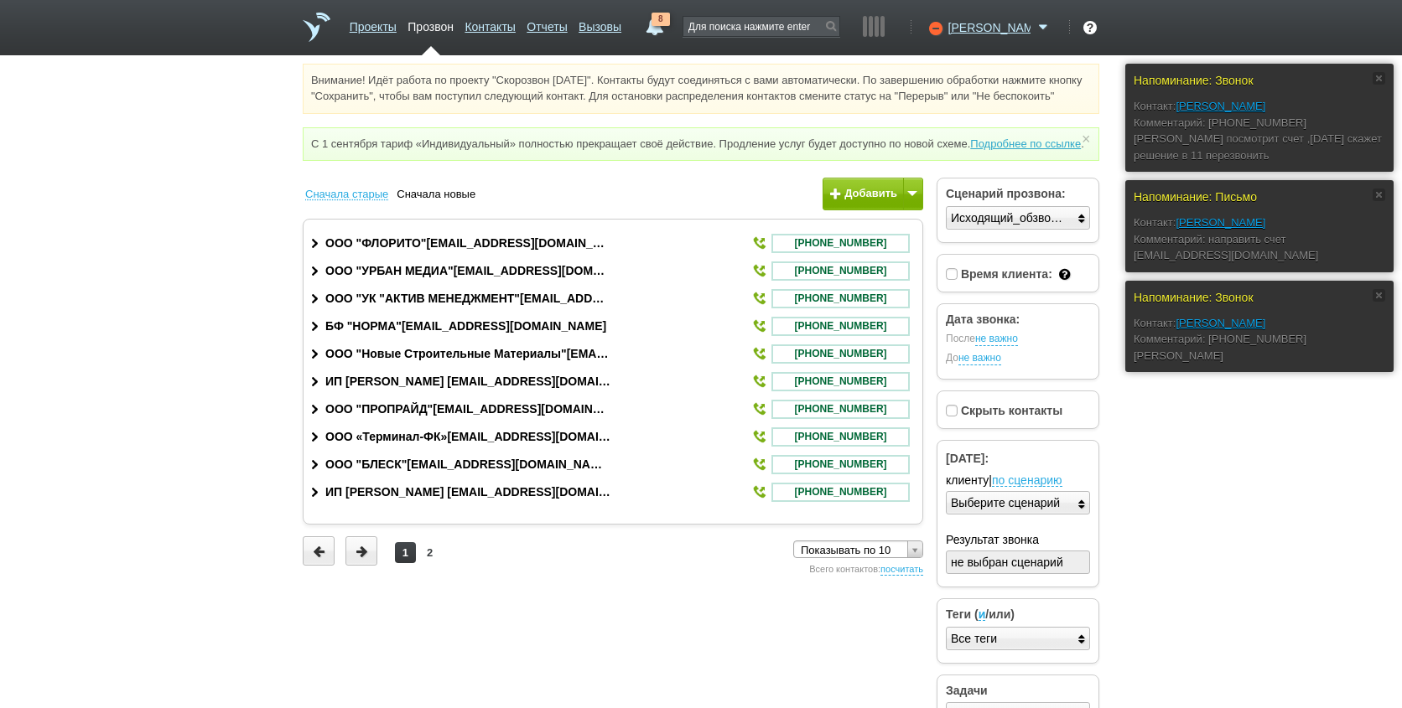  Describe the element at coordinates (1008, 218) in the screenshot. I see `div: Исходящий_обзвон_общий` at that location.